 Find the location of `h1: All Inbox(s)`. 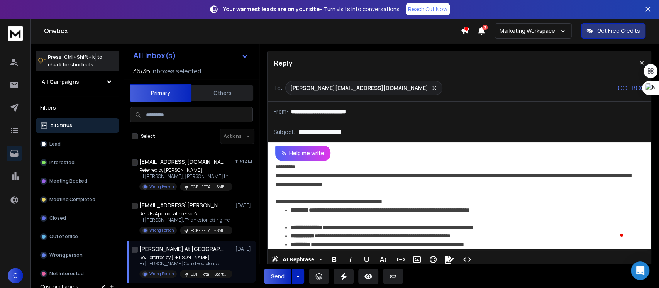

h1: All Inbox(s) is located at coordinates (154, 56).